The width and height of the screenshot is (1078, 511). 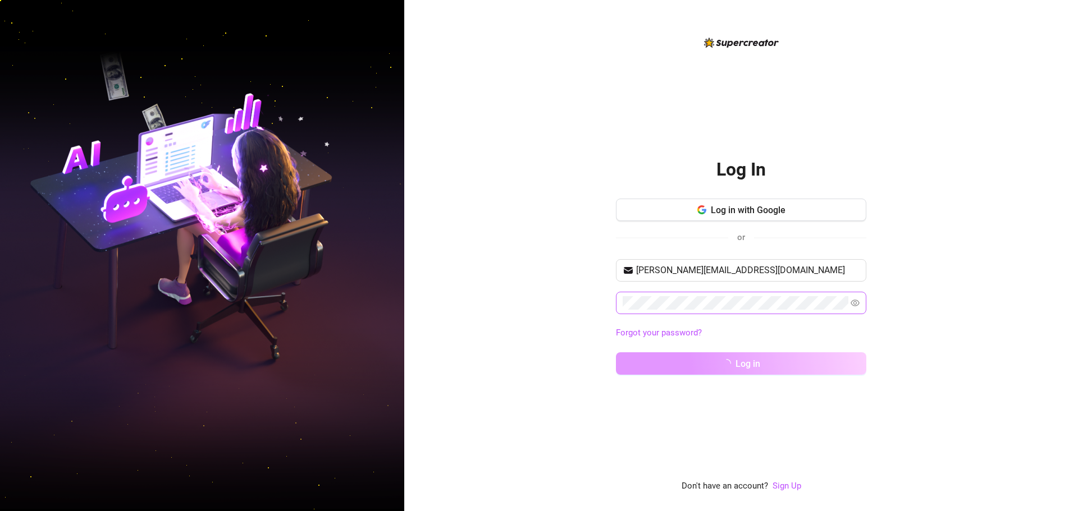 What do you see at coordinates (741, 170) in the screenshot?
I see `h2: Log In` at bounding box center [741, 170].